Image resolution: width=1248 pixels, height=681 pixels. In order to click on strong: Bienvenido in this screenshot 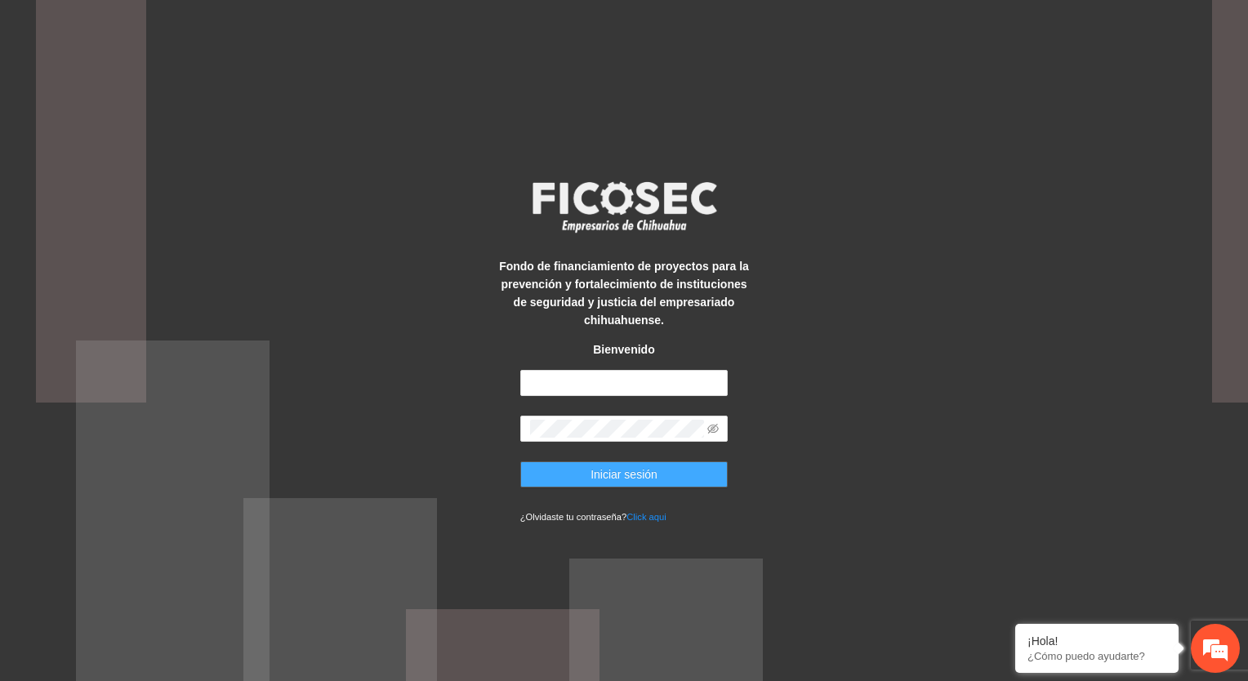, I will do `click(623, 350)`.